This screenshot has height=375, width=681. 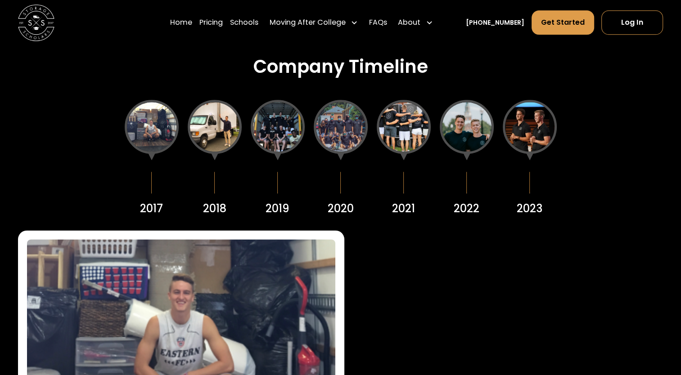 What do you see at coordinates (215, 209) in the screenshot?
I see `div: 2018` at bounding box center [215, 209].